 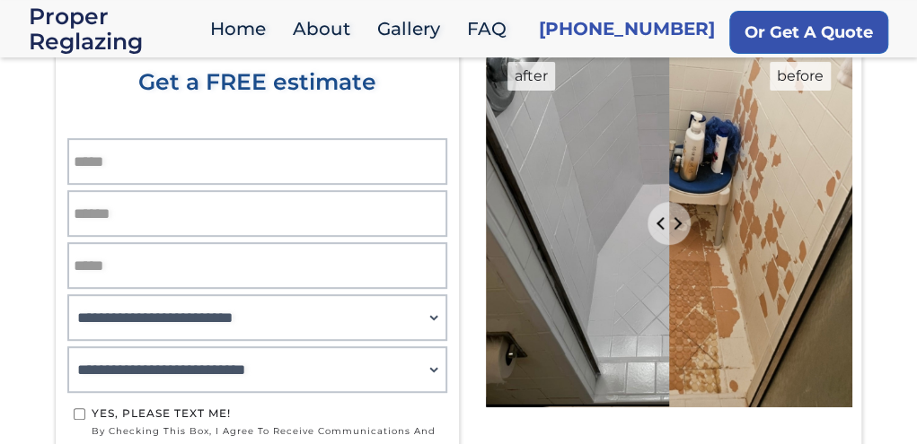 I want to click on a: FAQ, so click(x=491, y=29).